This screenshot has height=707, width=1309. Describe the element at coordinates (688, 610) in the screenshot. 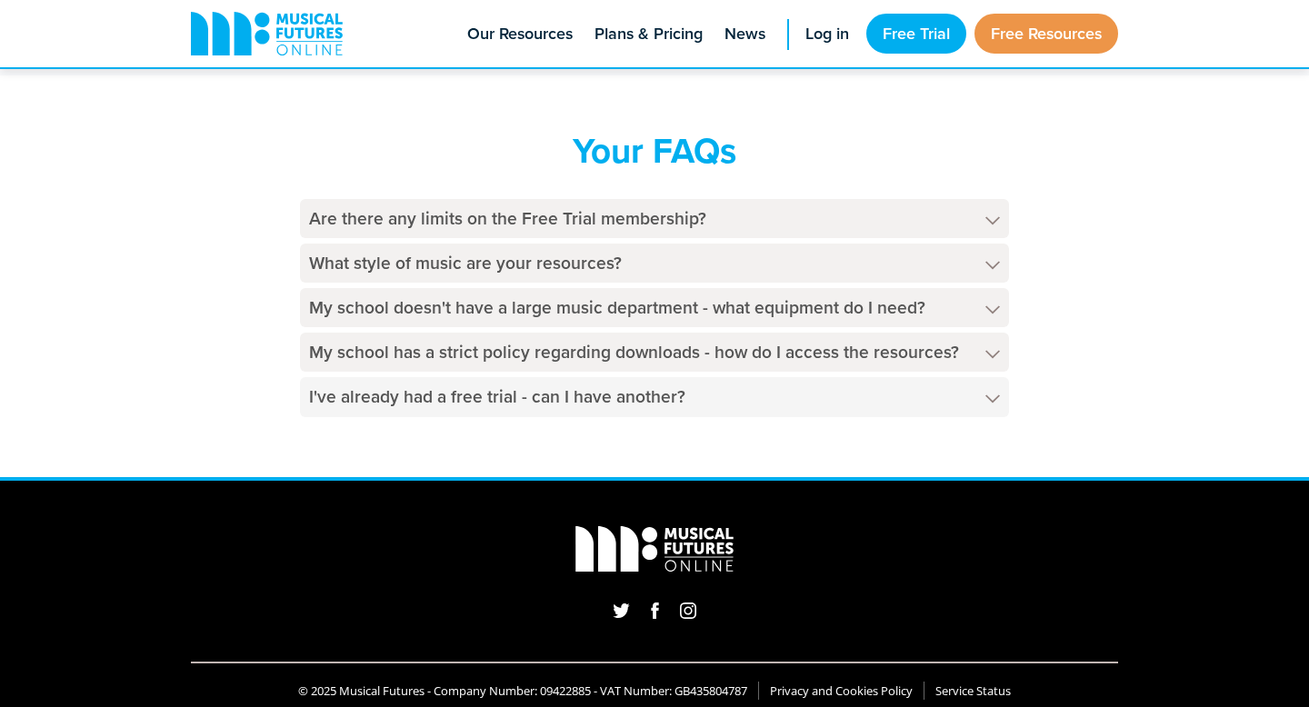

I see `a: Instagram` at that location.